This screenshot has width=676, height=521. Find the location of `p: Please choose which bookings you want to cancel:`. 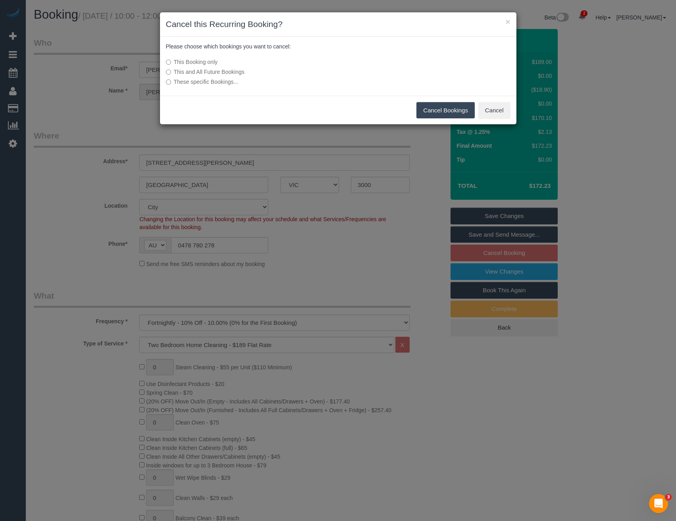

p: Please choose which bookings you want to cancel: is located at coordinates (338, 46).